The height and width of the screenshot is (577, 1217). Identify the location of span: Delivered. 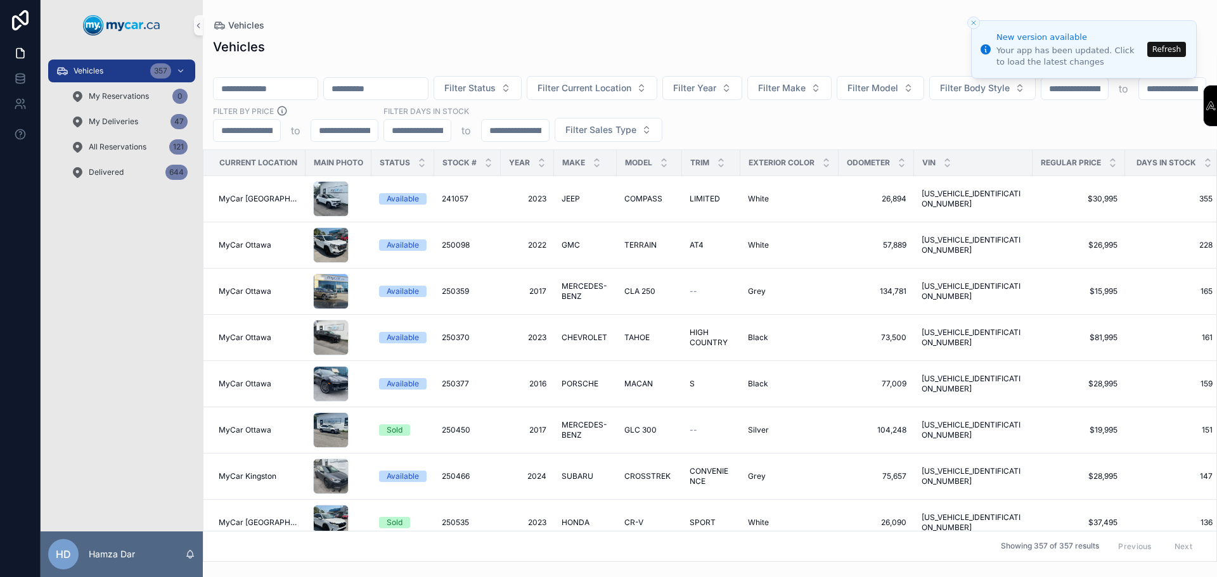
(106, 172).